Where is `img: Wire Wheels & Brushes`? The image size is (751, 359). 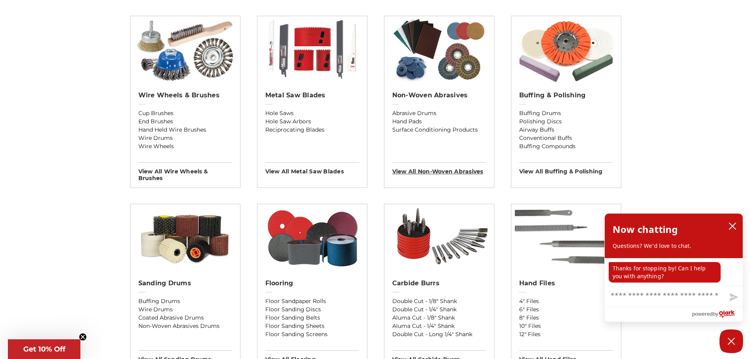 img: Wire Wheels & Brushes is located at coordinates (185, 50).